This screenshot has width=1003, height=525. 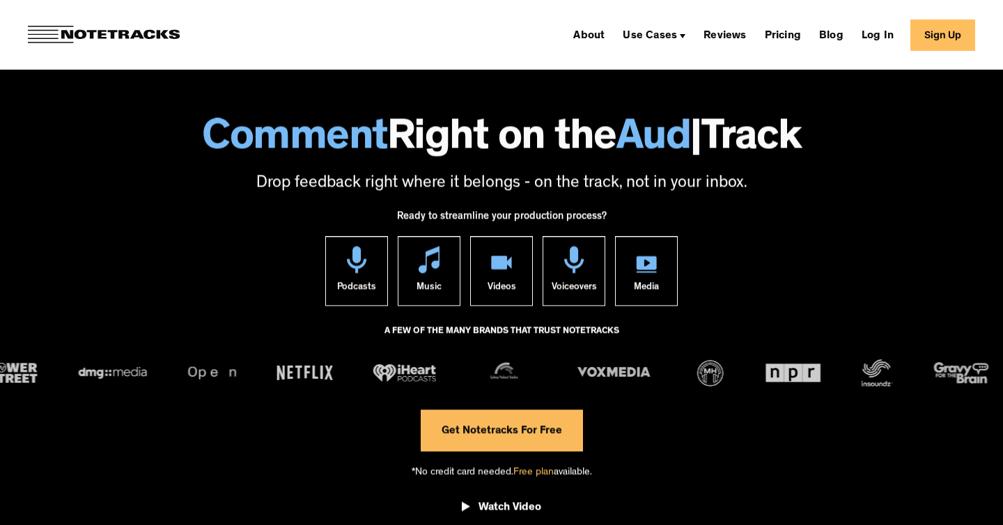 What do you see at coordinates (510, 508) in the screenshot?
I see `div: Watch Video` at bounding box center [510, 508].